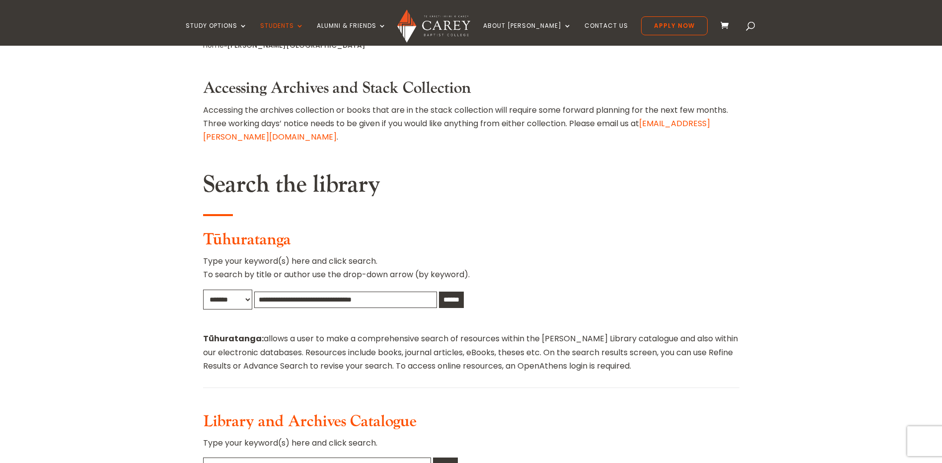 Image resolution: width=942 pixels, height=463 pixels. I want to click on img: Carey Baptist College, so click(434, 26).